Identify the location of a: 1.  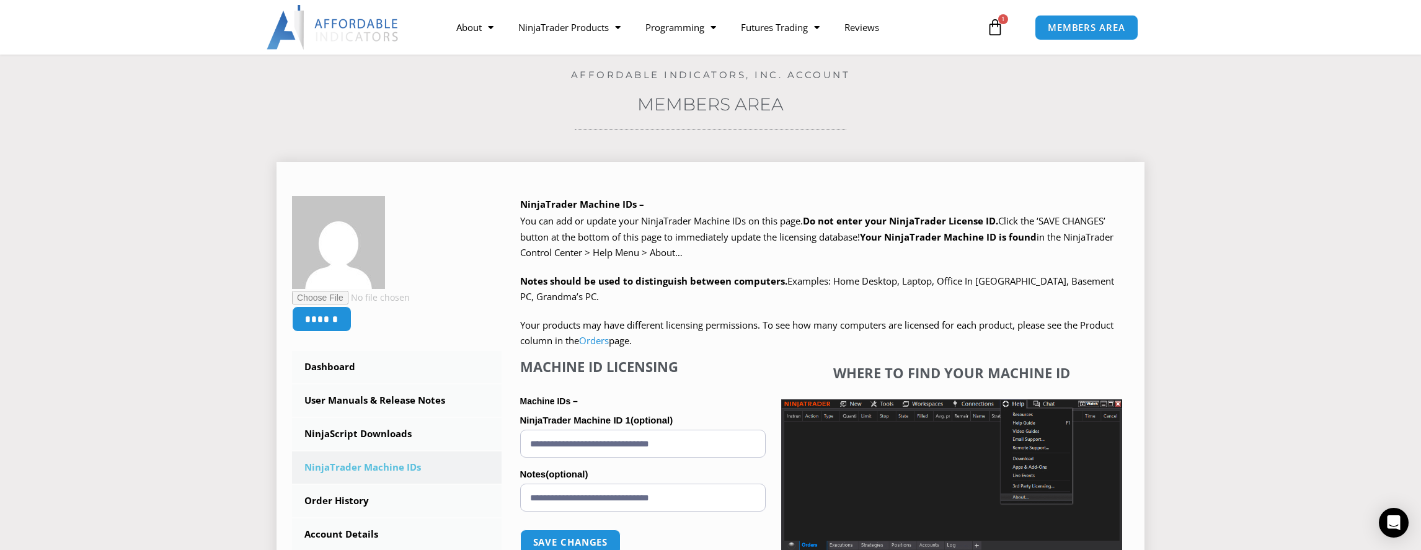
(995, 27).